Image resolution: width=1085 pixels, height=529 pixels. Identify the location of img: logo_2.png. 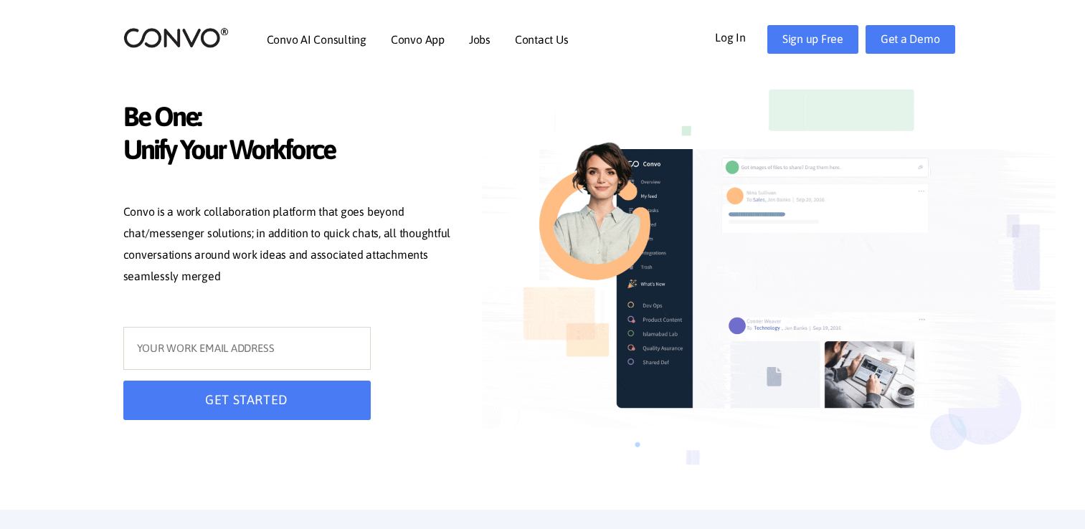
(176, 37).